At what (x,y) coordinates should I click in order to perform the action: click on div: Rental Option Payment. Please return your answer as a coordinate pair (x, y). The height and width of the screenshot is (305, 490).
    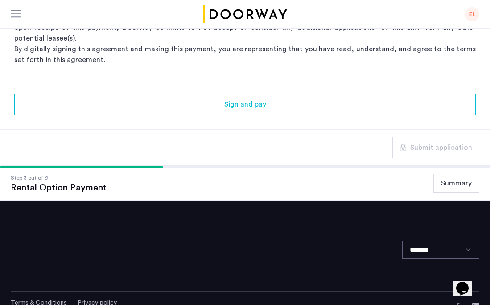
    Looking at the image, I should click on (58, 188).